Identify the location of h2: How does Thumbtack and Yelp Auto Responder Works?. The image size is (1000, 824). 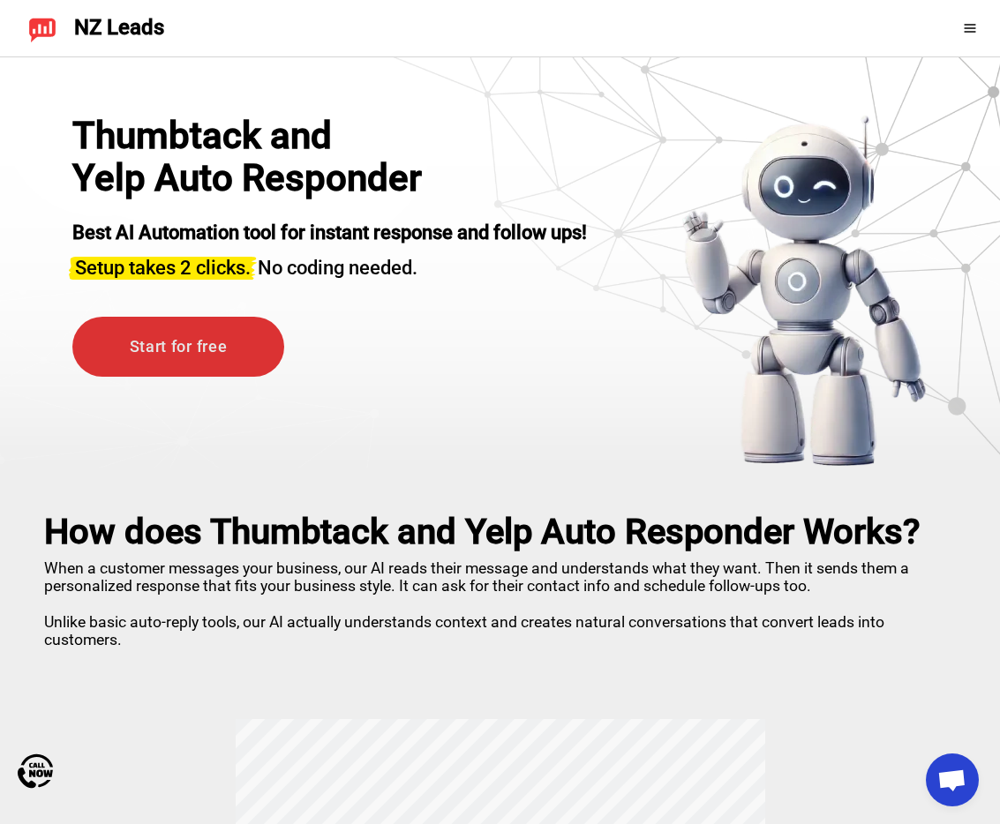
(500, 532).